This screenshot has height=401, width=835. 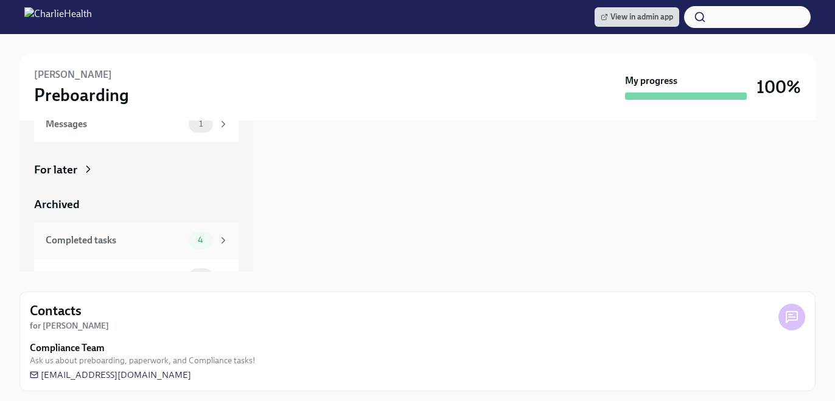 What do you see at coordinates (82, 95) in the screenshot?
I see `h3: Preboarding` at bounding box center [82, 95].